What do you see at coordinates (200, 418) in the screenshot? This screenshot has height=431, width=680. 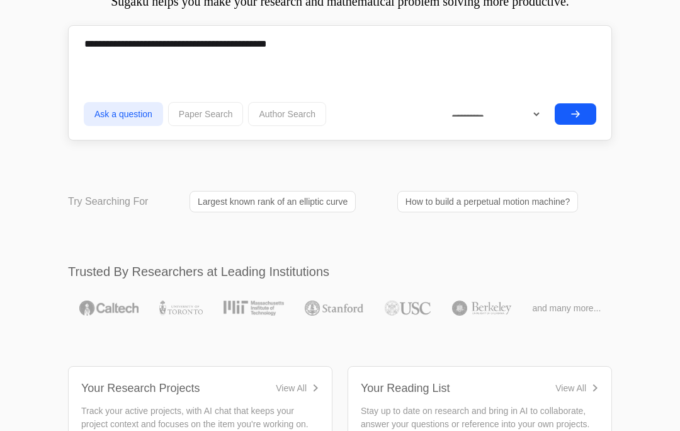 I see `p: Track your active projects, with AI chat that keeps your project context and focuses on the item ...` at bounding box center [200, 418].